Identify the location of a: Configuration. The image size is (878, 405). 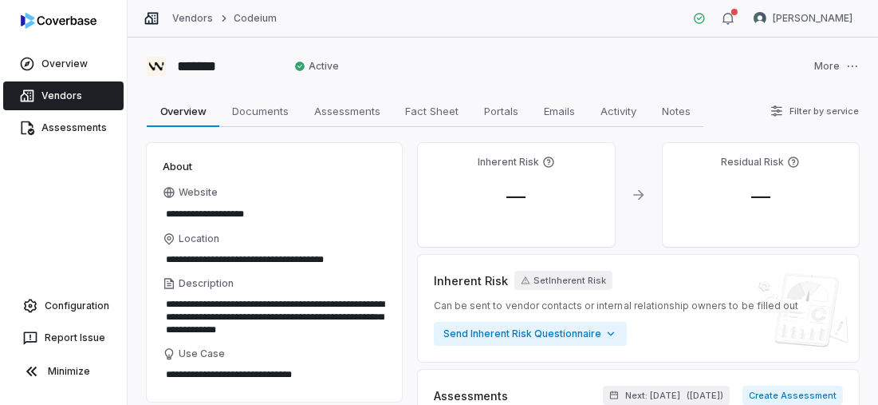
(63, 306).